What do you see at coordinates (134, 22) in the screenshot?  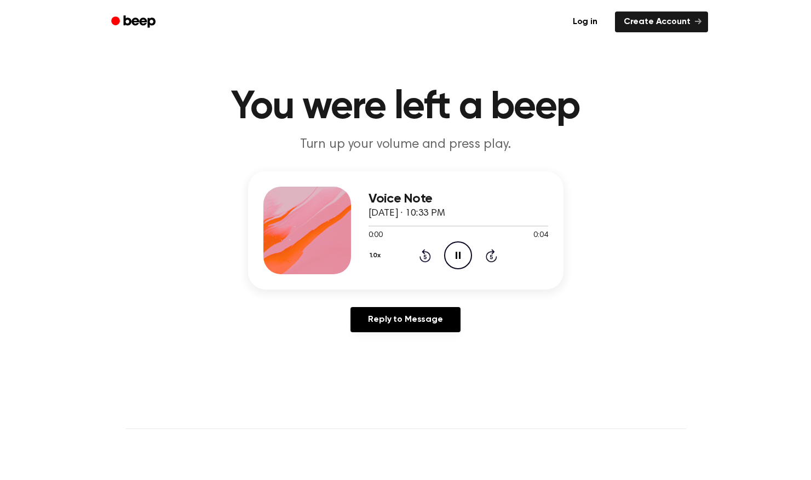 I see `a: Beep` at bounding box center [134, 22].